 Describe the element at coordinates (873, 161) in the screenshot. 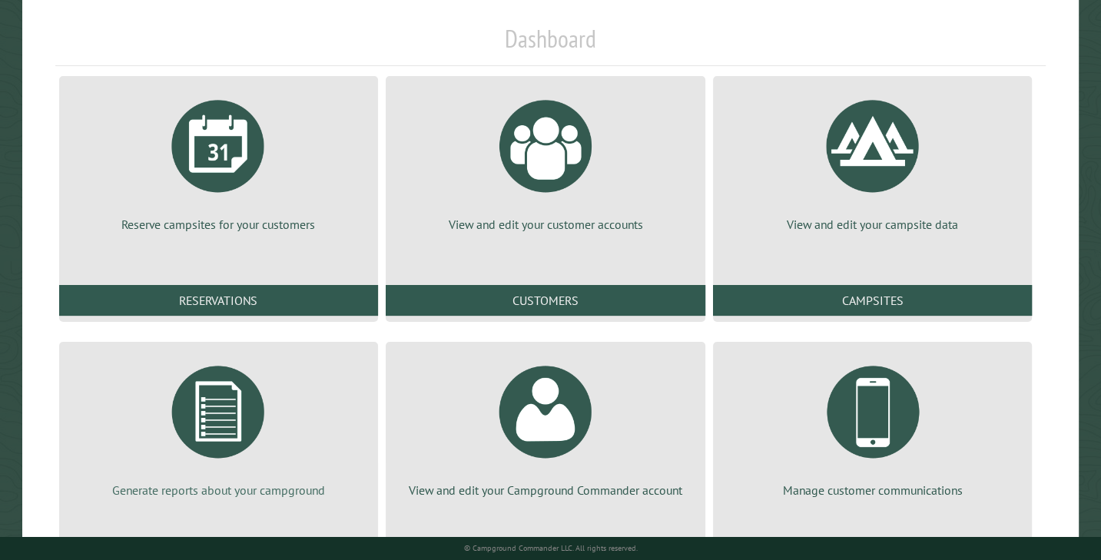

I see `a: View and edit your campsite data` at that location.